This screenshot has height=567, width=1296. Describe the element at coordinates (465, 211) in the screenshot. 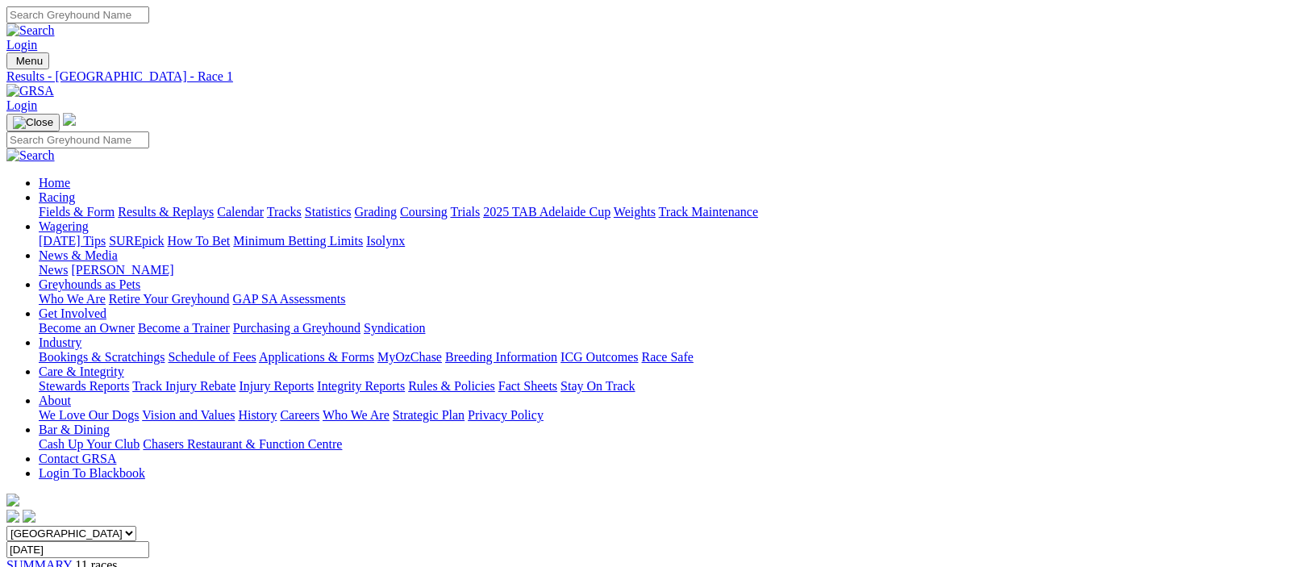

I see `a: Trials` at that location.